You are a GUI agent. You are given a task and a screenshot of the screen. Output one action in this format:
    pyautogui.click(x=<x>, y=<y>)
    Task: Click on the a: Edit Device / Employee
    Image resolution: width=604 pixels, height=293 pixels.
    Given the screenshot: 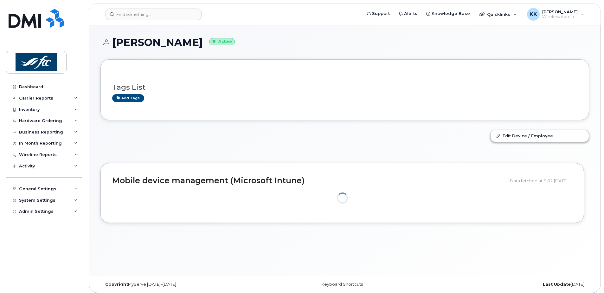 What is the action you would take?
    pyautogui.click(x=539, y=136)
    